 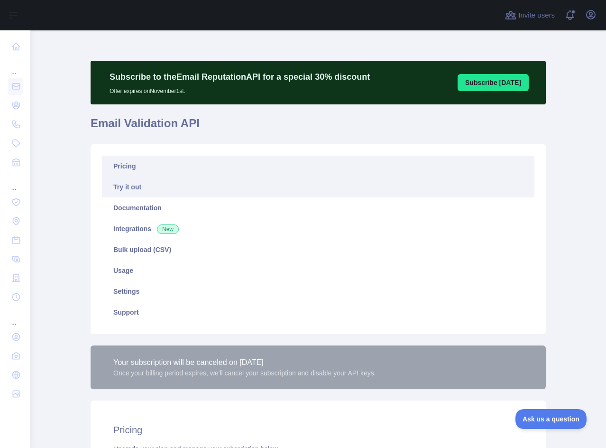 What do you see at coordinates (239, 77) in the screenshot?
I see `p: Subscribe to the Email Reputation API for a special 30 % discount` at bounding box center [239, 77].